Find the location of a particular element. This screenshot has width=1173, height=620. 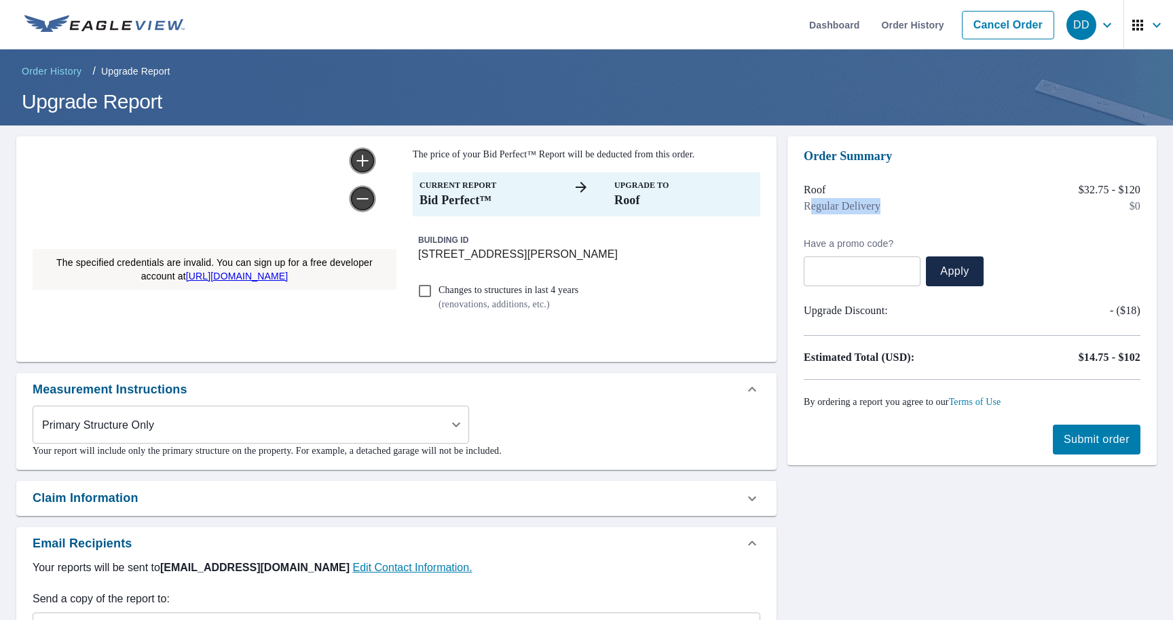

p: $14.75 - $102 is located at coordinates (1109, 358).